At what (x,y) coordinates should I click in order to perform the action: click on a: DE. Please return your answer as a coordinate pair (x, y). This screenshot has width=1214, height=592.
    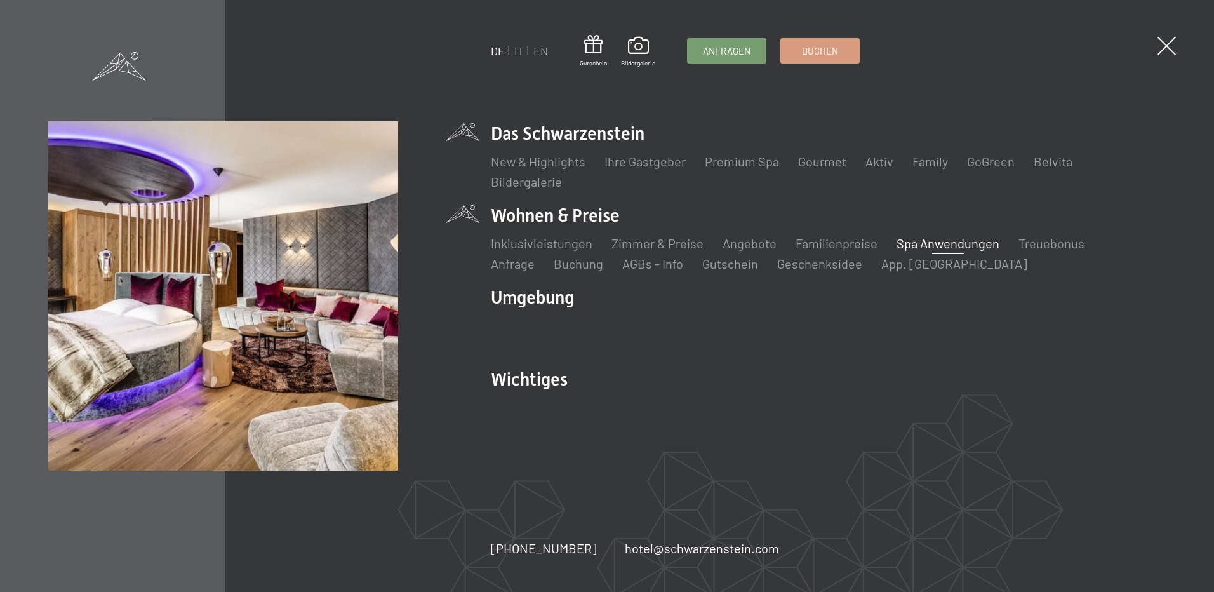
    Looking at the image, I should click on (498, 51).